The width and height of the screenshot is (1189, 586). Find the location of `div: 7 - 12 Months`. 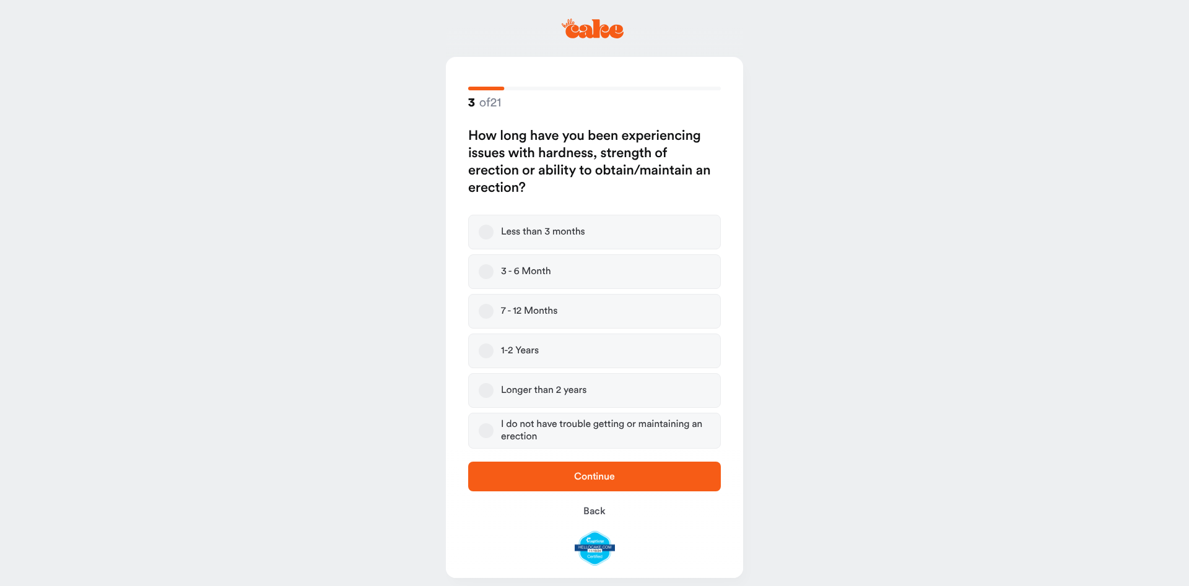

div: 7 - 12 Months is located at coordinates (529, 311).